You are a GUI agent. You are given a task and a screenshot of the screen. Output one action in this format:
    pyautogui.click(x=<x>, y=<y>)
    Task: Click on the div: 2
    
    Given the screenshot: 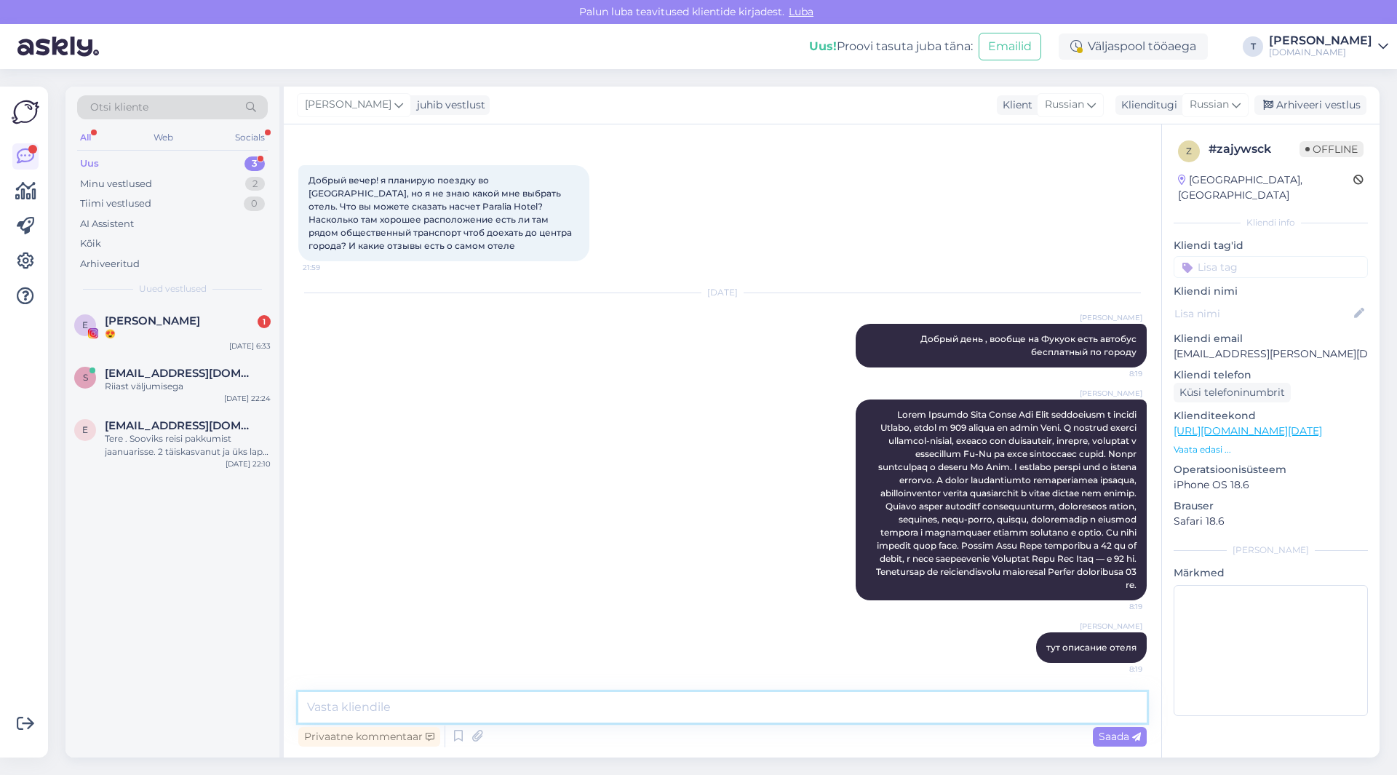 What is the action you would take?
    pyautogui.click(x=255, y=184)
    